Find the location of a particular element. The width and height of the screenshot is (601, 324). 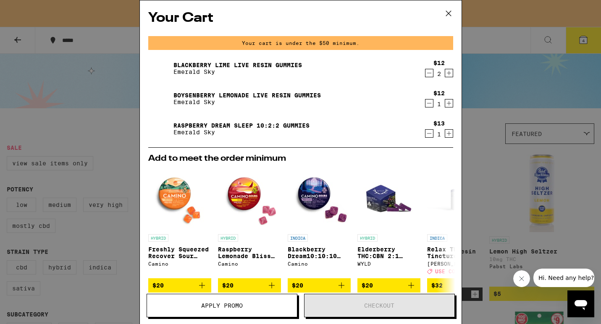

span: Apply Promo is located at coordinates (222, 306).